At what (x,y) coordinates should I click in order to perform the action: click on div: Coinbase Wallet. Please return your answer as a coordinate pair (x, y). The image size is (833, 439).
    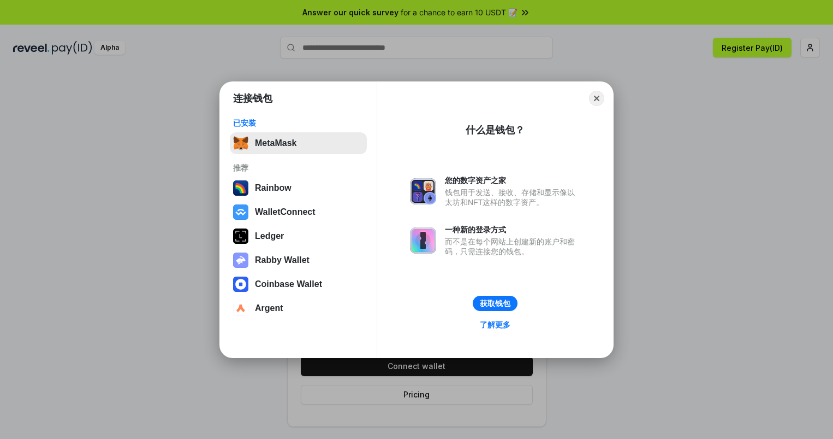
    Looking at the image, I should click on (288, 284).